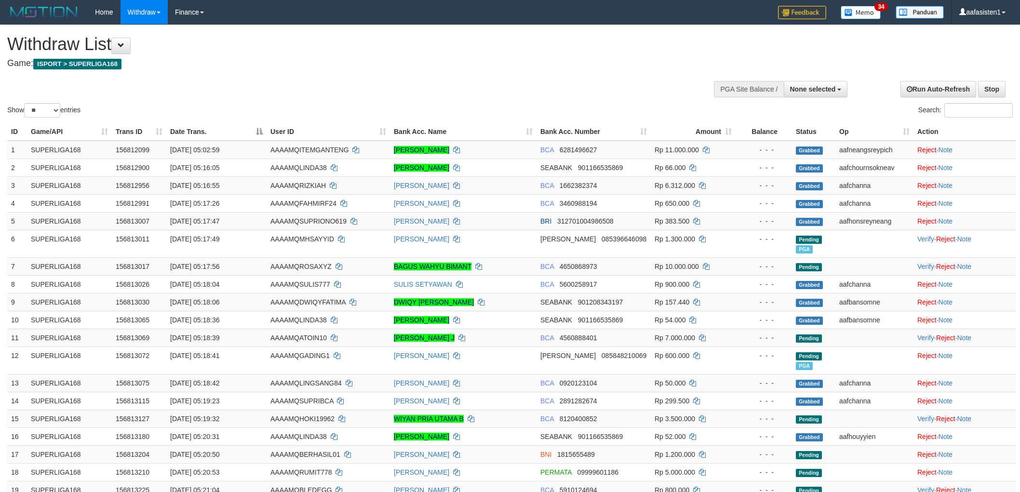  I want to click on a: Verify, so click(925, 419).